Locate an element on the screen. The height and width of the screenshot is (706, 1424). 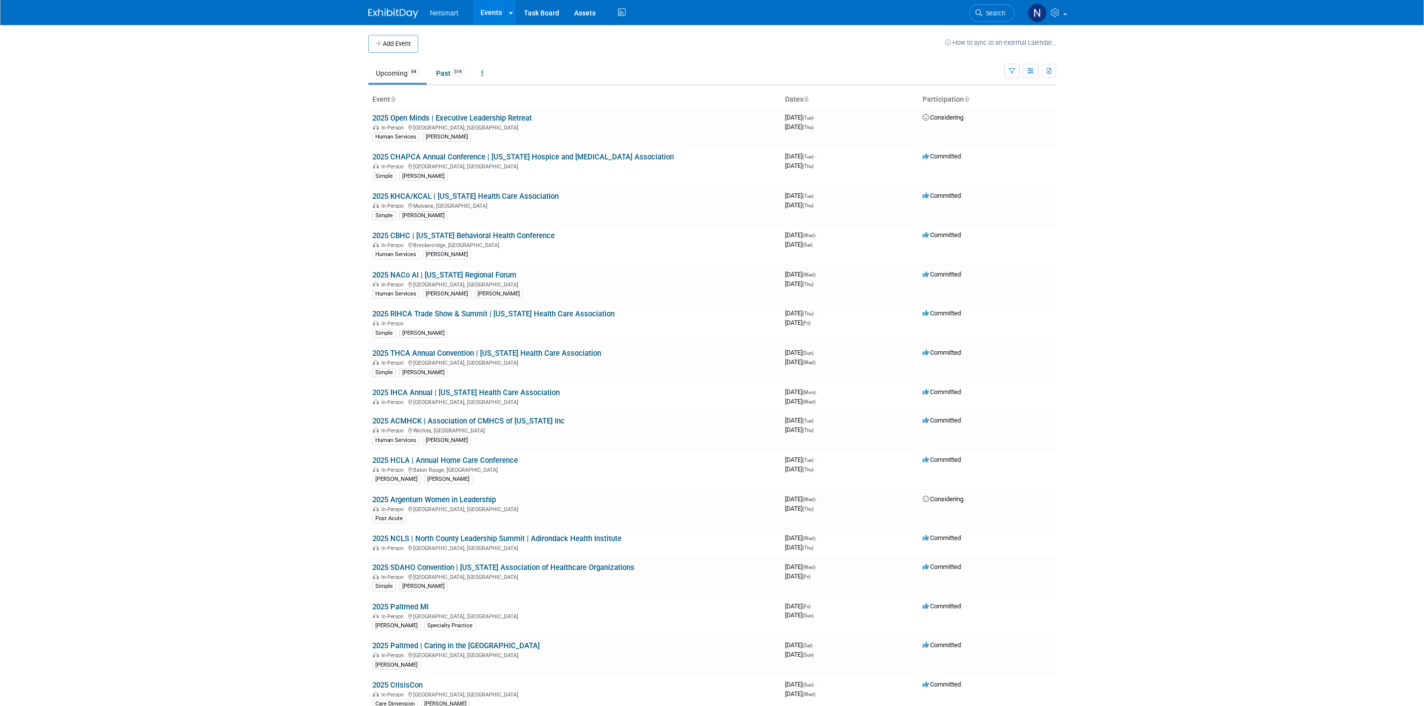
span: Search is located at coordinates (994, 13).